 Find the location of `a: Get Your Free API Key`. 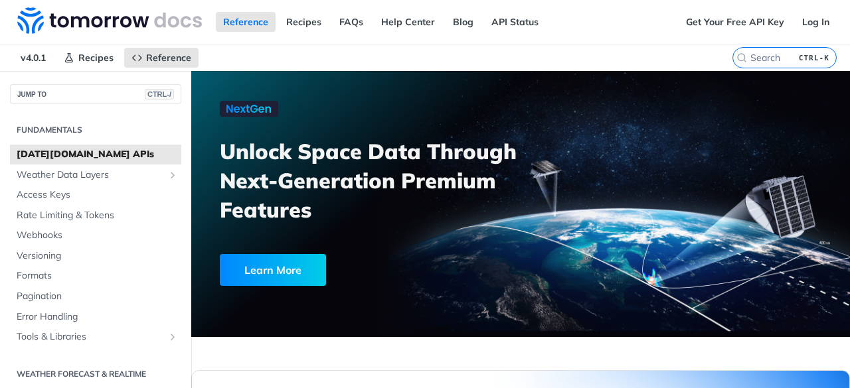

a: Get Your Free API Key is located at coordinates (735, 22).